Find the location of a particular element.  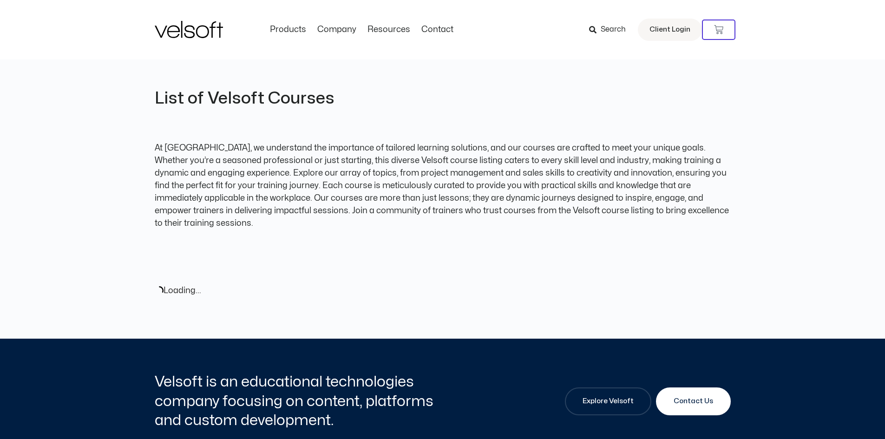

span: Explore Velsoft is located at coordinates (608, 401).